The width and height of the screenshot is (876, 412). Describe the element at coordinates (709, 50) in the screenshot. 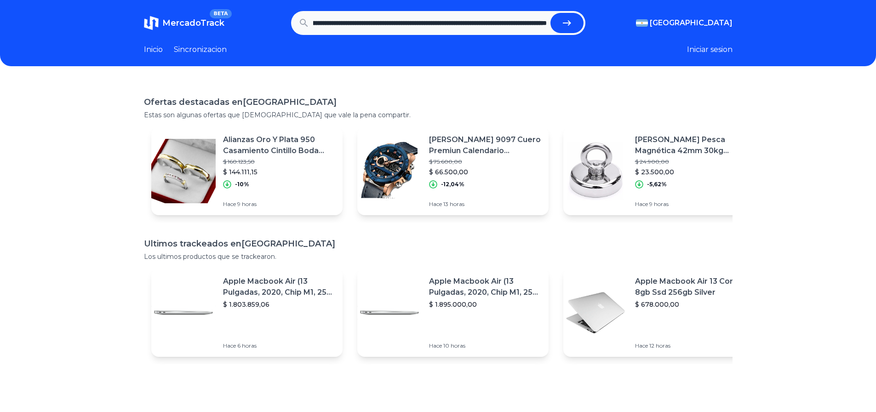

I see `button: Iniciar sesion` at that location.